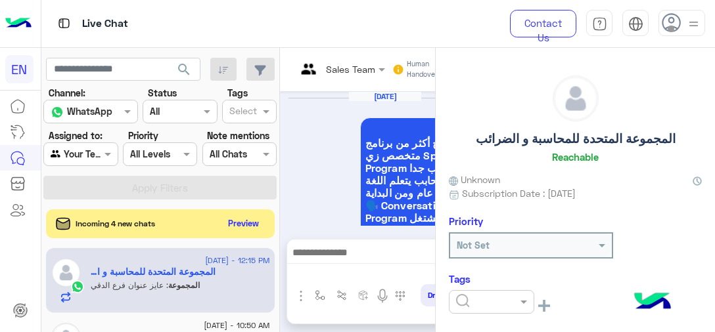 The height and width of the screenshot is (332, 715). What do you see at coordinates (244, 223) in the screenshot?
I see `button: Preview` at bounding box center [244, 223].